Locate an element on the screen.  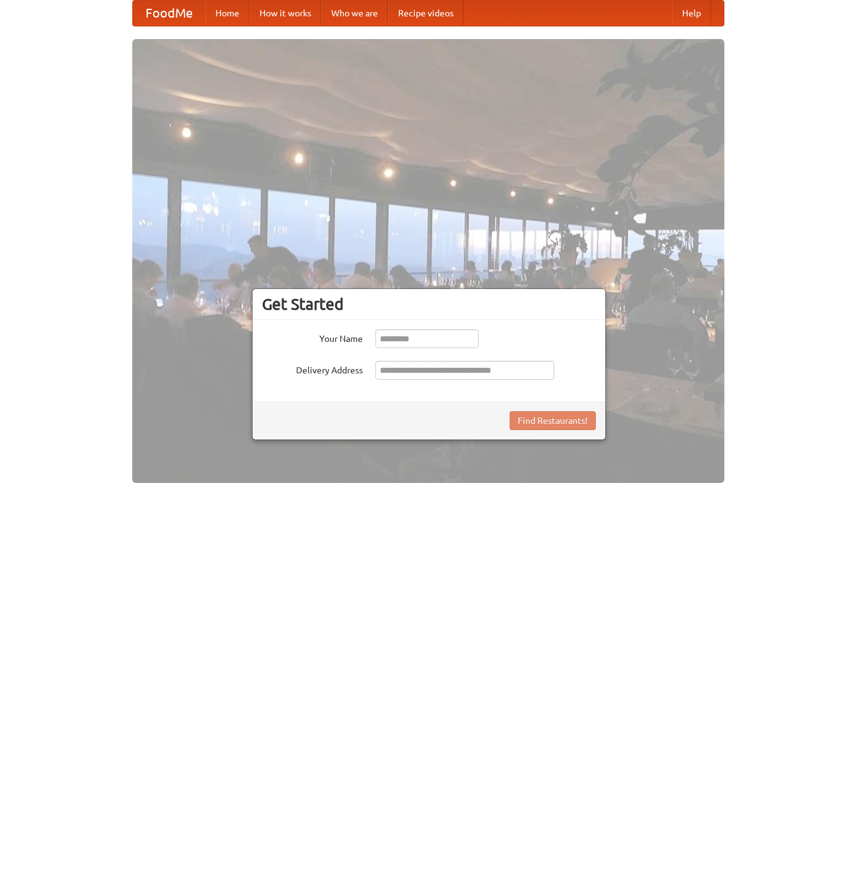
a: How it works is located at coordinates (285, 13).